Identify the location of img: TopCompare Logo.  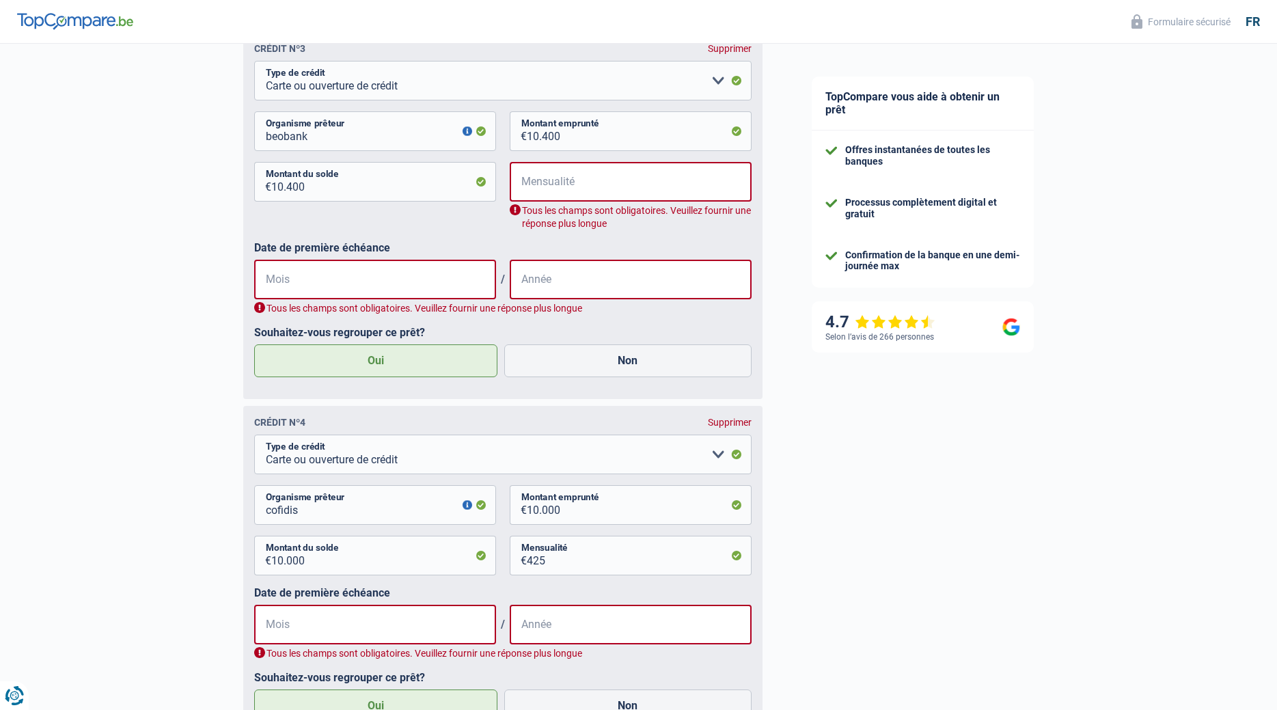
(75, 21).